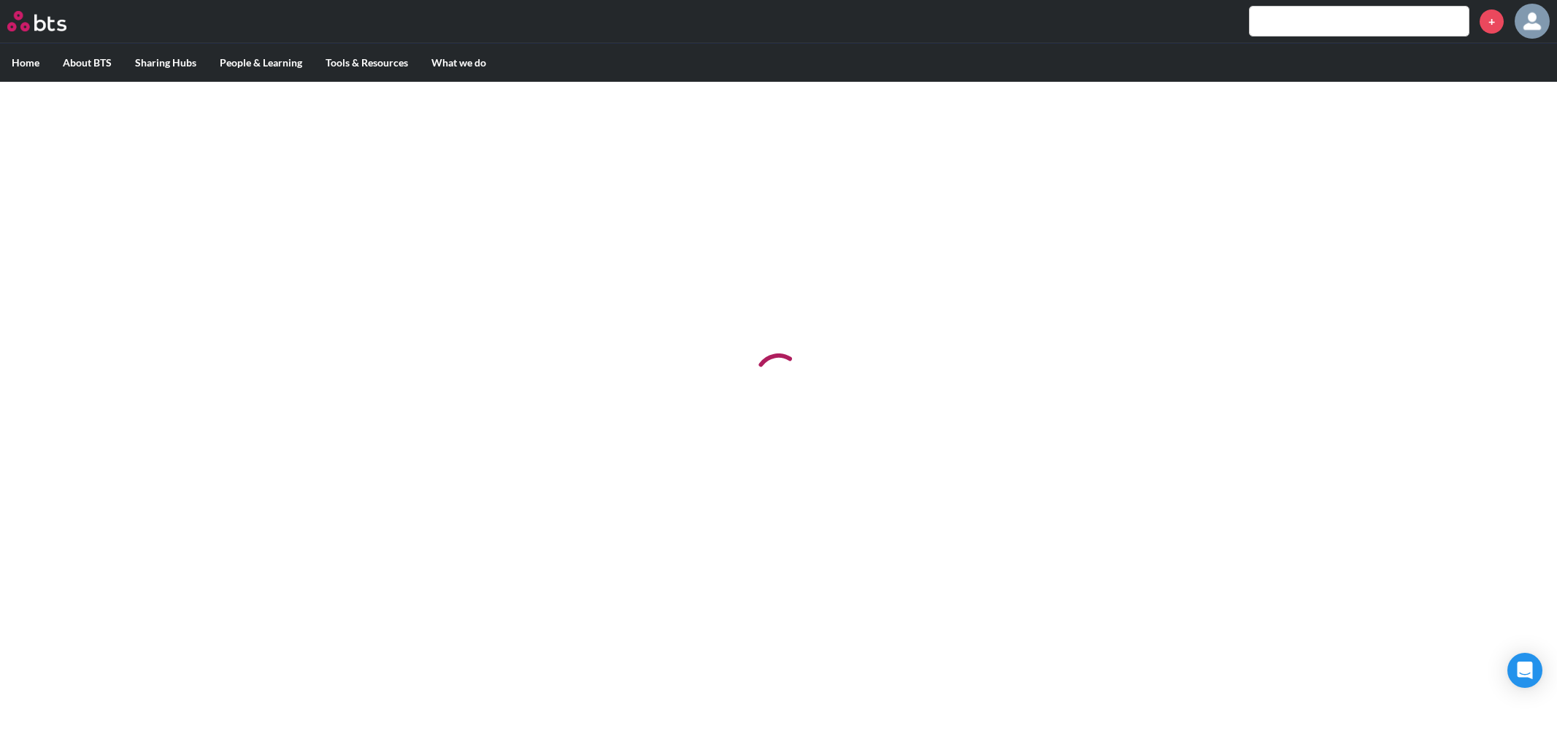 The image size is (1557, 739). What do you see at coordinates (166, 63) in the screenshot?
I see `label: Sharing Hubs` at bounding box center [166, 63].